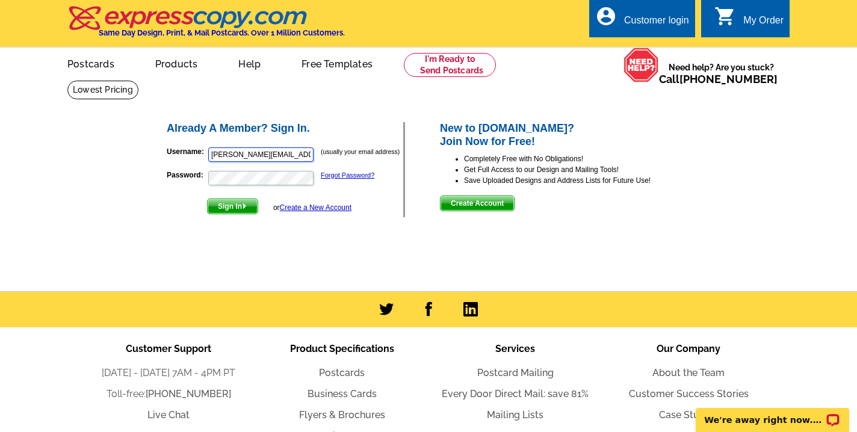  I want to click on div: My Order, so click(763, 23).